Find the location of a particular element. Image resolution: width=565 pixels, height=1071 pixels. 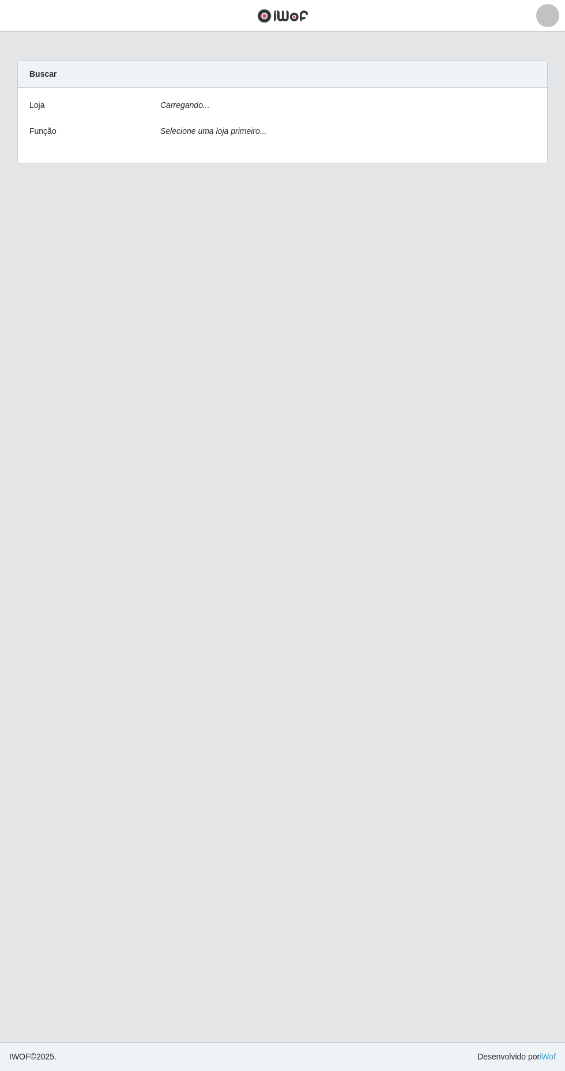

span: IWOF is located at coordinates (20, 1056).